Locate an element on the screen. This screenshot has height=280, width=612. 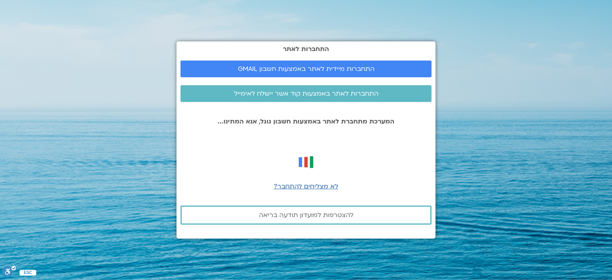
a: להצטרפות למועדון תודעה בריאה is located at coordinates (306, 215).